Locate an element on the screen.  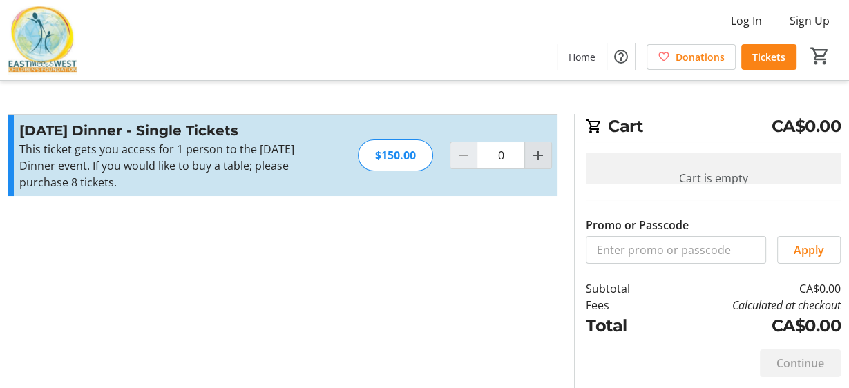
button: Sign Up is located at coordinates (809, 21).